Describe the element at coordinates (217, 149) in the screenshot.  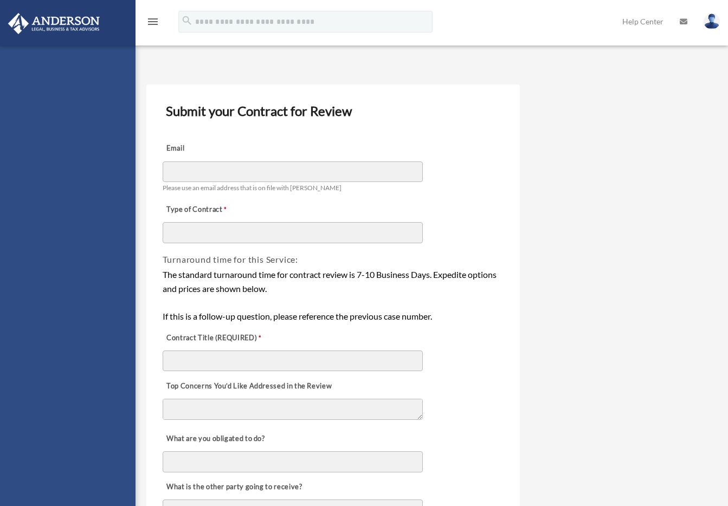
I see `label: Email` at that location.